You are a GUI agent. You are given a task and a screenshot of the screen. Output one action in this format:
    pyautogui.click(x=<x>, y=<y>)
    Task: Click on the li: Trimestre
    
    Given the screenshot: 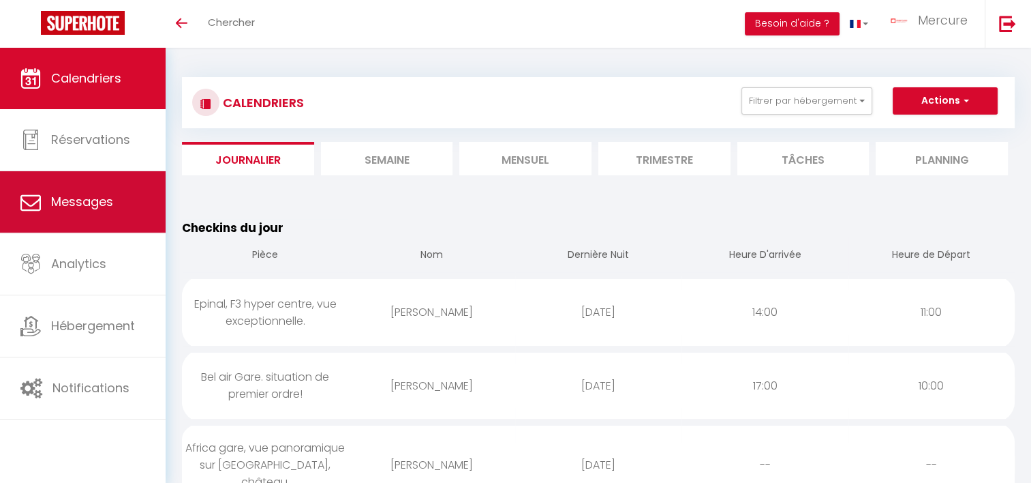 What is the action you would take?
    pyautogui.click(x=665, y=158)
    